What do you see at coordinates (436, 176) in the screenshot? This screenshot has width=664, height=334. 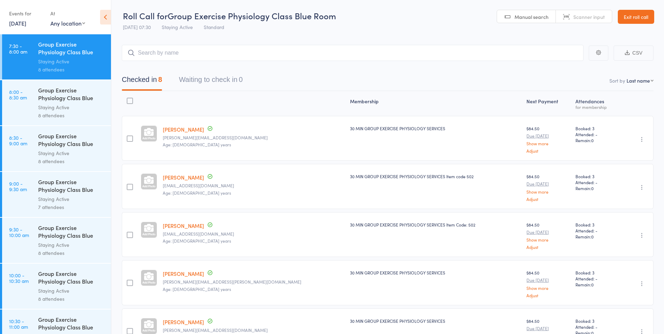 I see `div: 30 MIN GROUP EXERCISE PHYSIOLOGY SERVICES Item code 502` at bounding box center [436, 176].